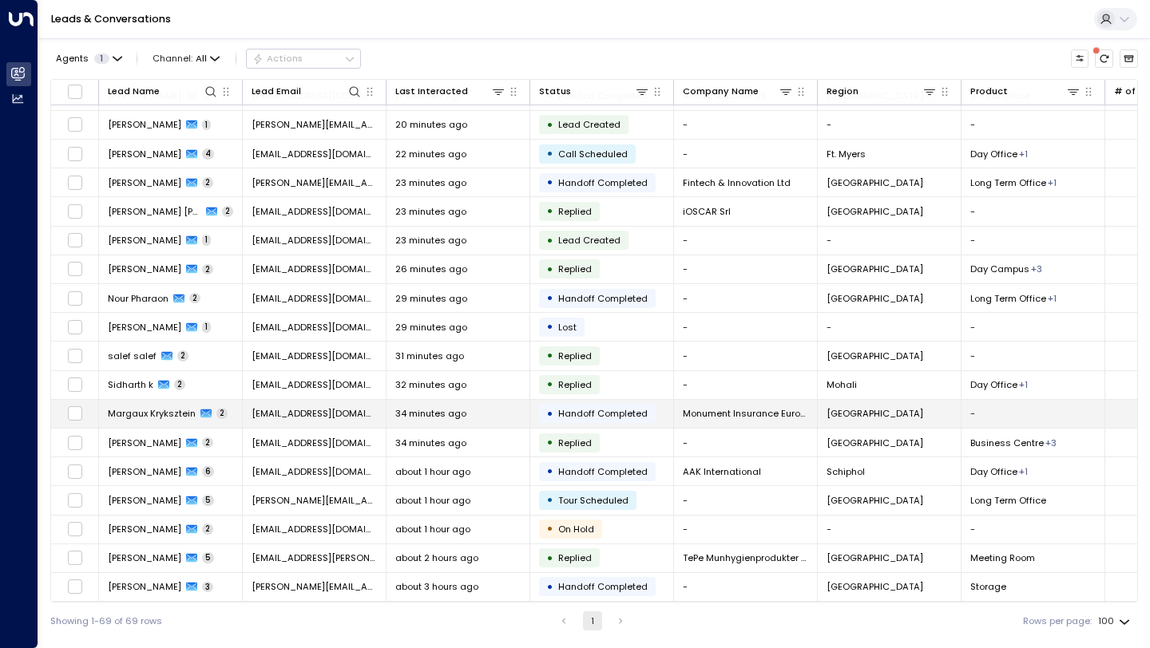  What do you see at coordinates (1007, 443) in the screenshot?
I see `span: Business Centre` at bounding box center [1007, 443].